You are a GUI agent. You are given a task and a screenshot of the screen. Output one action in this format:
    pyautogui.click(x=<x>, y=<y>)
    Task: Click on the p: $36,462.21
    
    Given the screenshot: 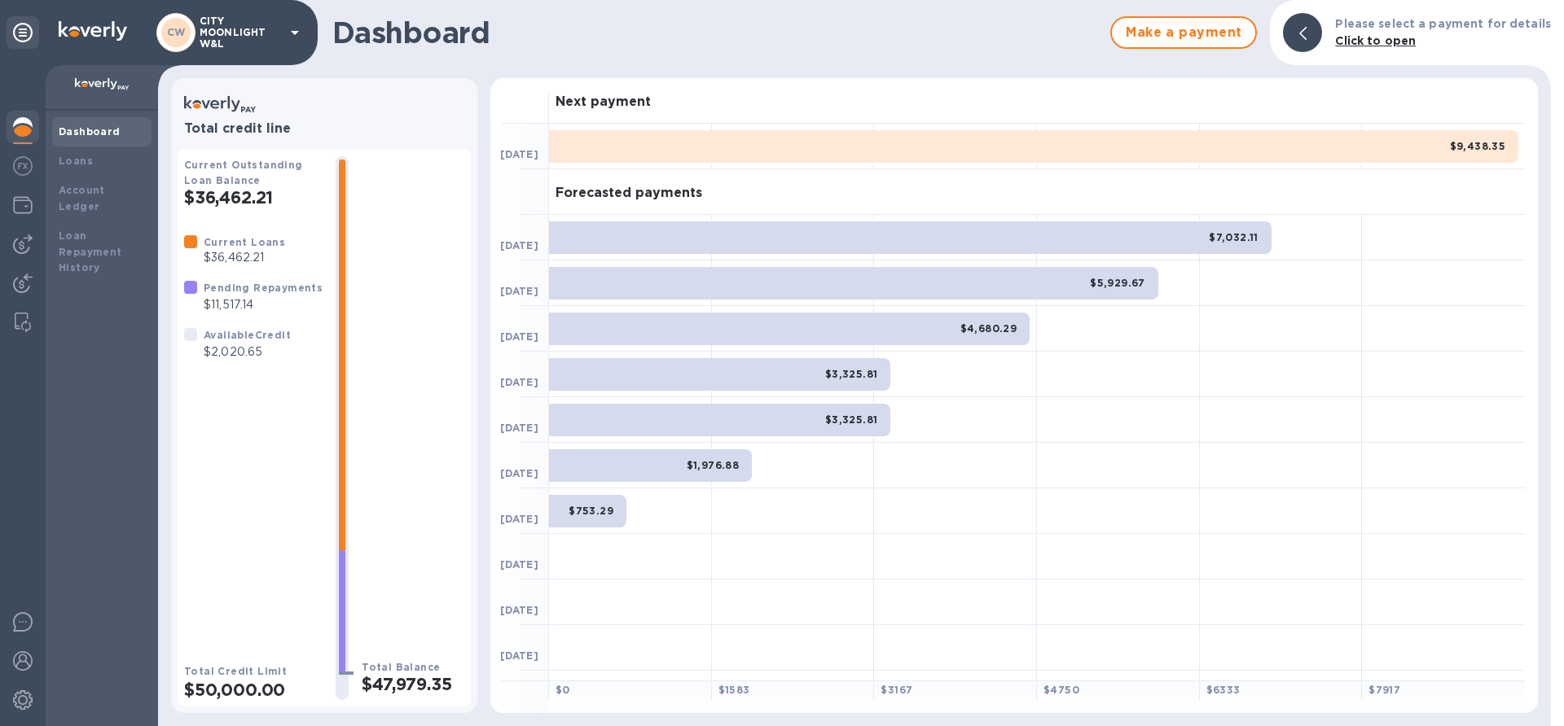 What is the action you would take?
    pyautogui.click(x=244, y=257)
    